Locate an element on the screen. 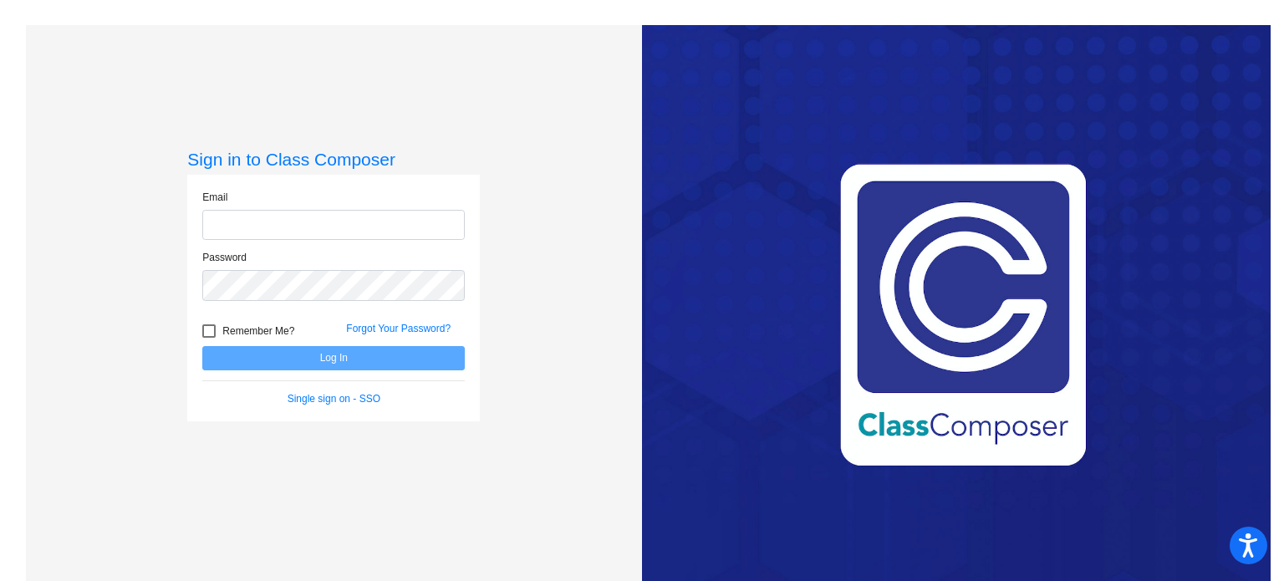 This screenshot has height=581, width=1284. label: Password is located at coordinates (224, 257).